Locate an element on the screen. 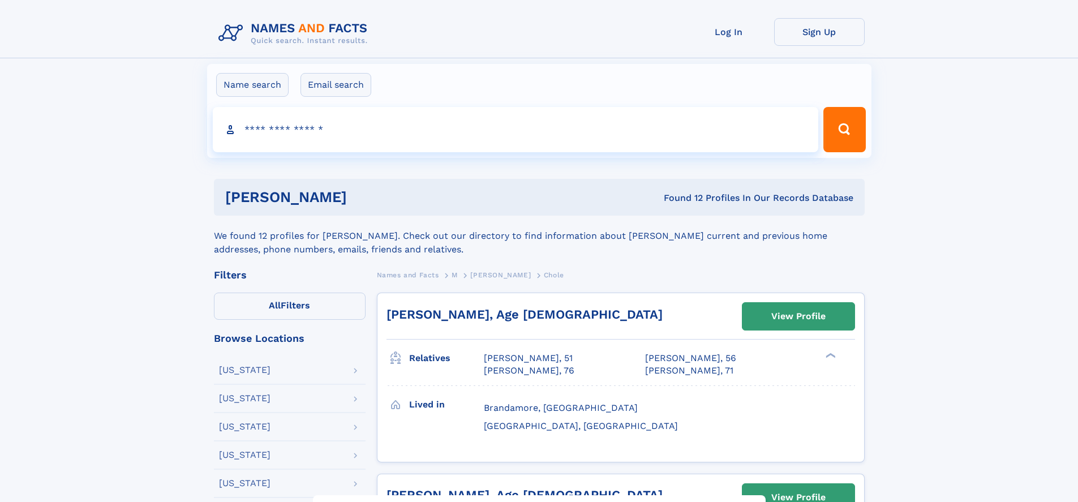 This screenshot has height=502, width=1078. a: M is located at coordinates (454, 274).